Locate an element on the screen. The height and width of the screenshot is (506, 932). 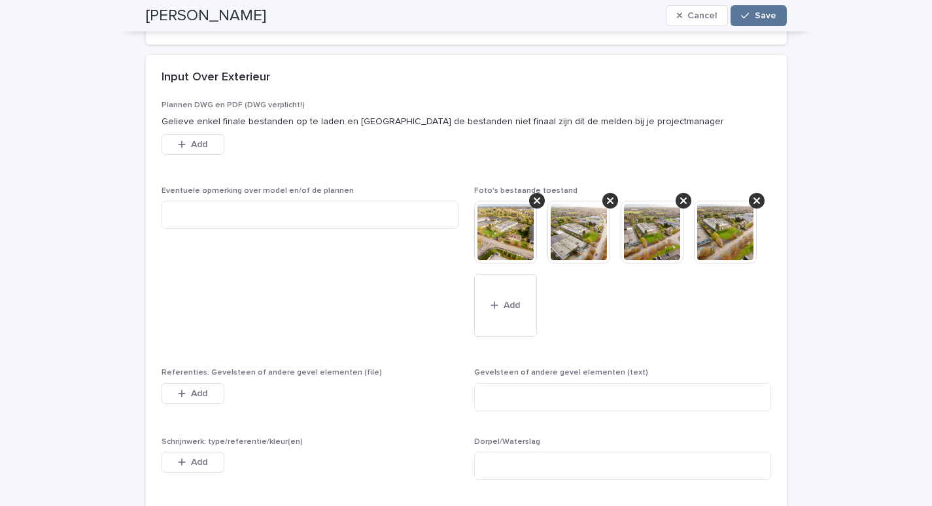
span: Referenties: Gevelsteen of andere gevel elementen (file) is located at coordinates (272, 373).